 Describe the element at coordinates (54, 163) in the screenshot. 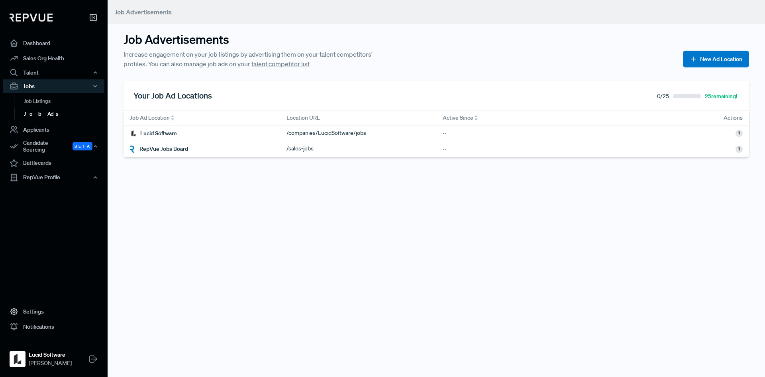

I see `a: Battlecards` at that location.